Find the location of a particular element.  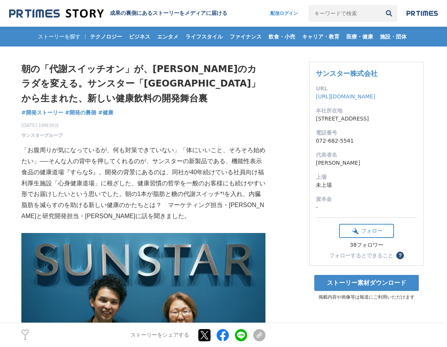

span: ビジネス is located at coordinates (140, 37).